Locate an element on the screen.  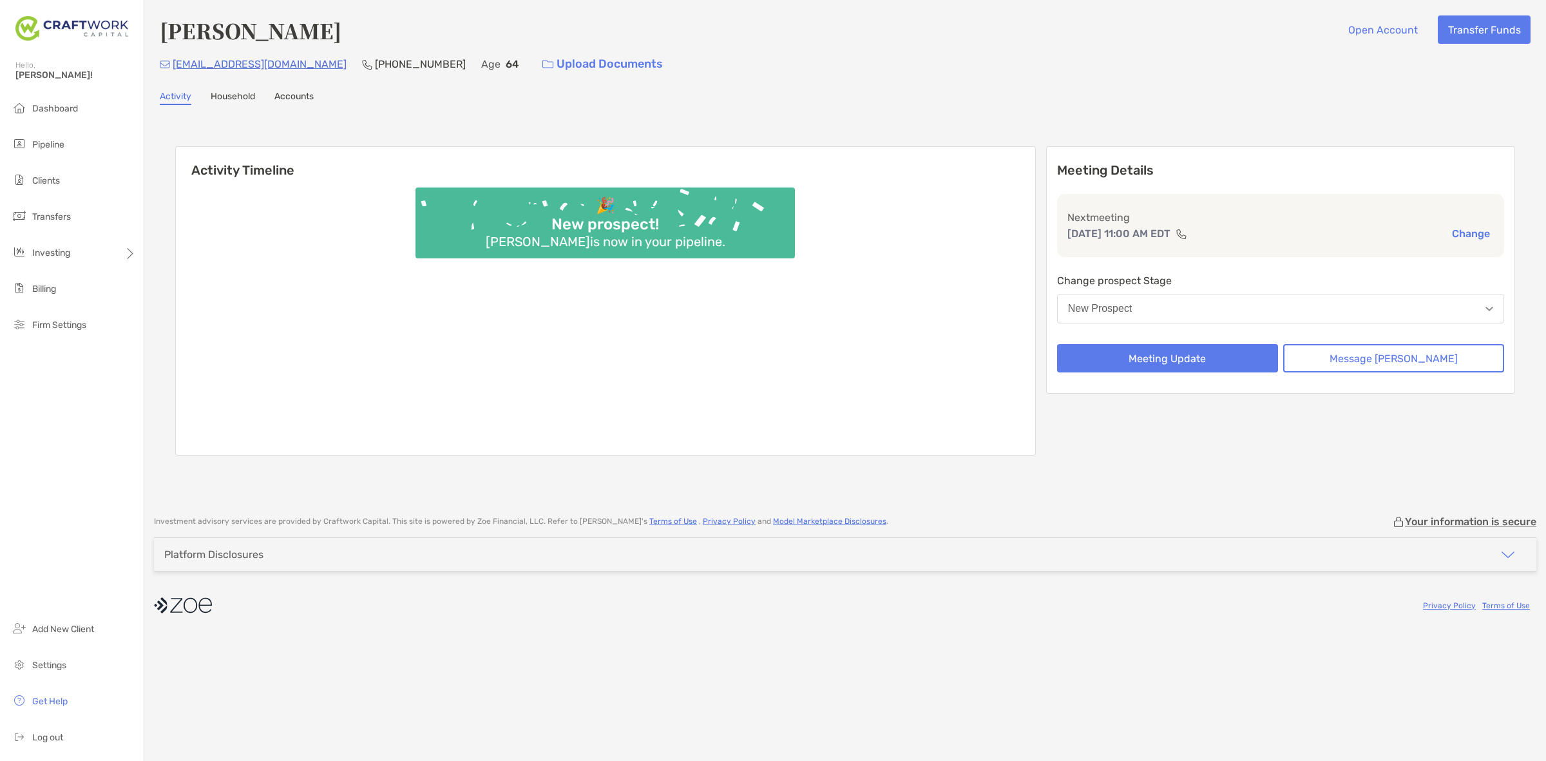
div: New Prospect is located at coordinates (1100, 309).